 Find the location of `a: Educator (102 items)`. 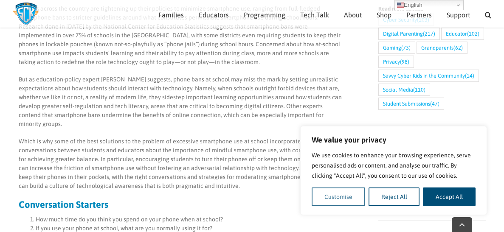

a: Educator (102 items) is located at coordinates (463, 34).